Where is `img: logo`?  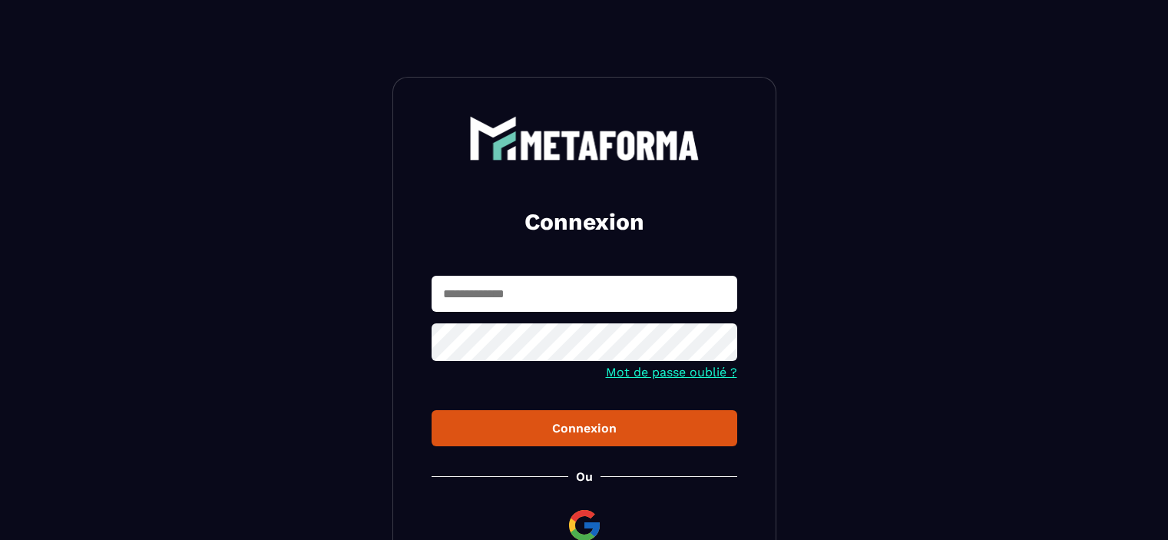
img: logo is located at coordinates (584, 138).